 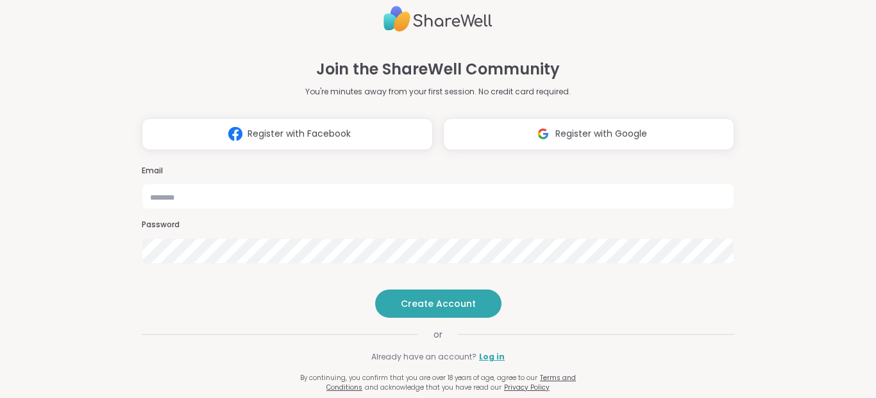 I want to click on img: ShareWell Logo, so click(x=438, y=19).